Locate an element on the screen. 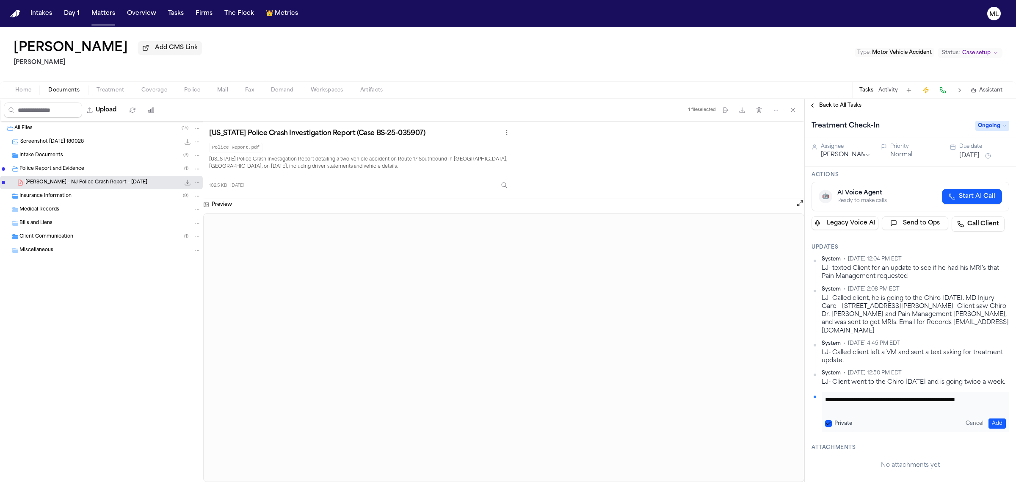  span: Ongoing is located at coordinates (992, 126).